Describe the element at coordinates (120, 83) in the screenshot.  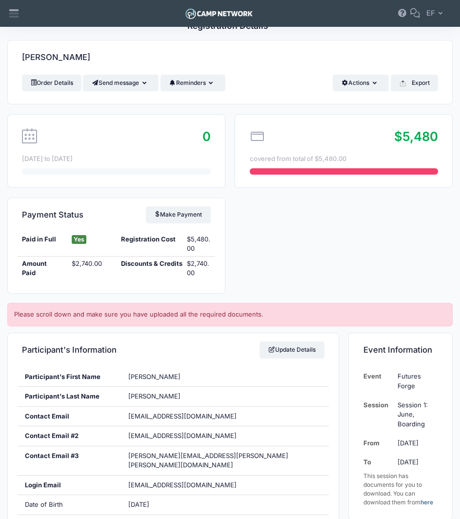
I see `button: Send message` at that location.